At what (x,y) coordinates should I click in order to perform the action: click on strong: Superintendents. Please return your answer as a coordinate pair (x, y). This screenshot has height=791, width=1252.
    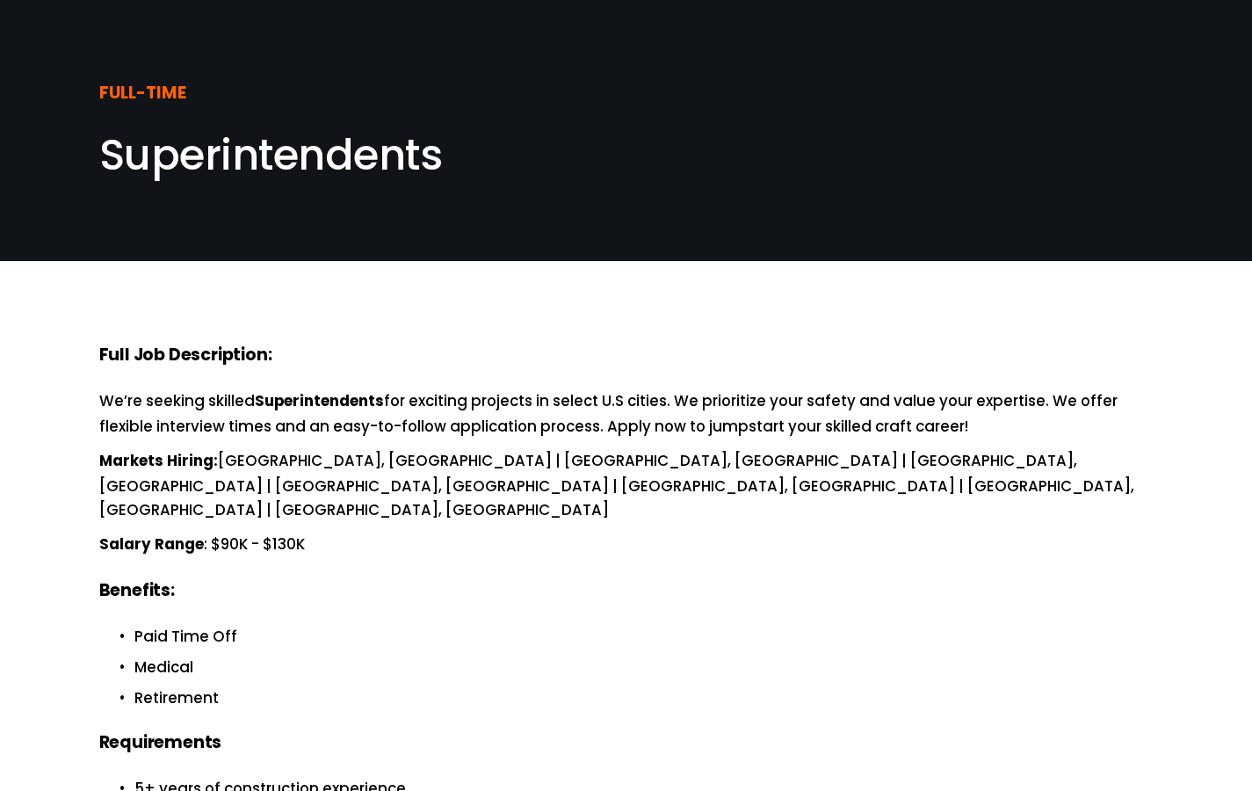
    Looking at the image, I should click on (319, 402).